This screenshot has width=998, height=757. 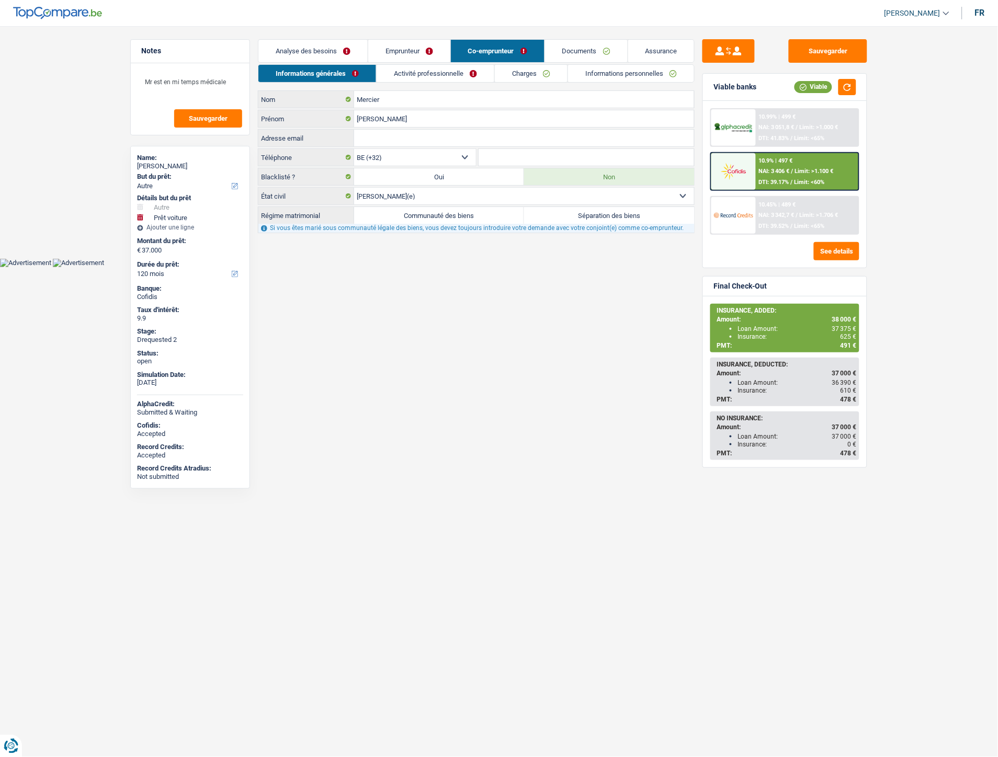 What do you see at coordinates (306, 119) in the screenshot?
I see `label: Prénom` at bounding box center [306, 119].